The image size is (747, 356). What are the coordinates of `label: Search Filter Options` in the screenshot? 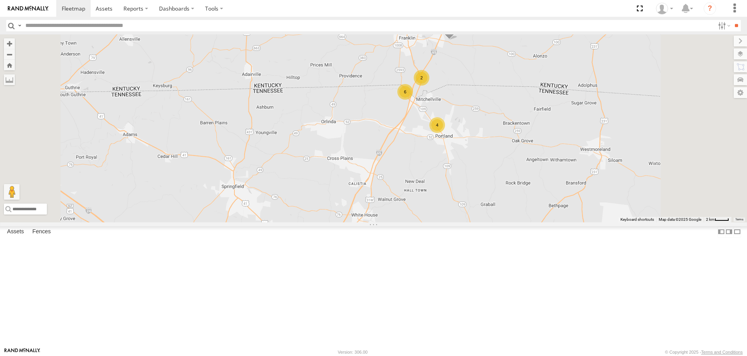 It's located at (723, 25).